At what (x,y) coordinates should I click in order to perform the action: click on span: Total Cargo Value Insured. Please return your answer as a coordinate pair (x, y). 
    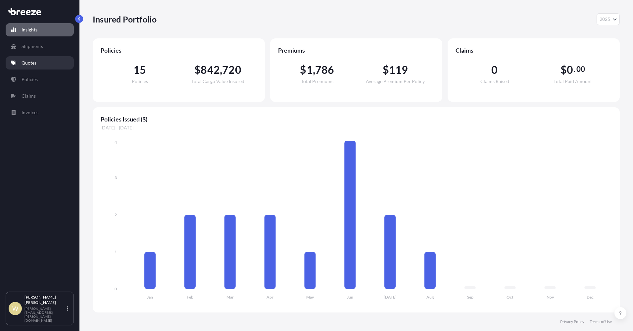
    Looking at the image, I should click on (218, 81).